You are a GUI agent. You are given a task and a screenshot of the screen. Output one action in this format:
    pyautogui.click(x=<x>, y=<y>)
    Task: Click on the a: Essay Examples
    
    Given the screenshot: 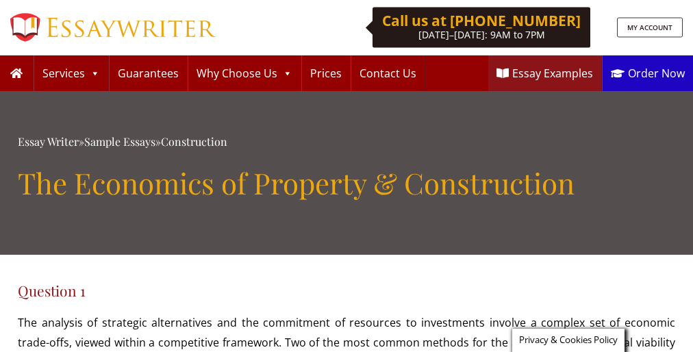 What is the action you would take?
    pyautogui.click(x=544, y=73)
    